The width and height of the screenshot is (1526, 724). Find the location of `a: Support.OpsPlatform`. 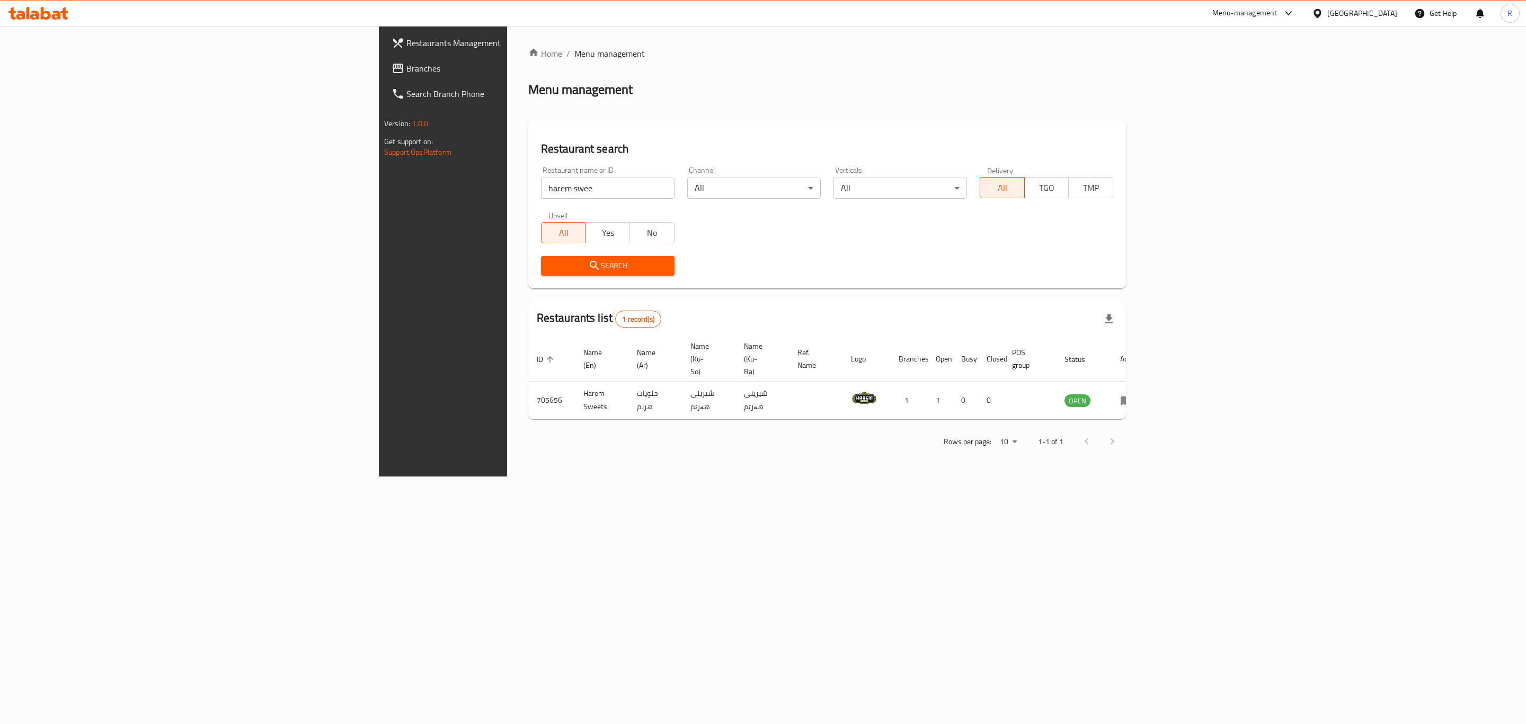

a: Support.OpsPlatform is located at coordinates (418, 152).